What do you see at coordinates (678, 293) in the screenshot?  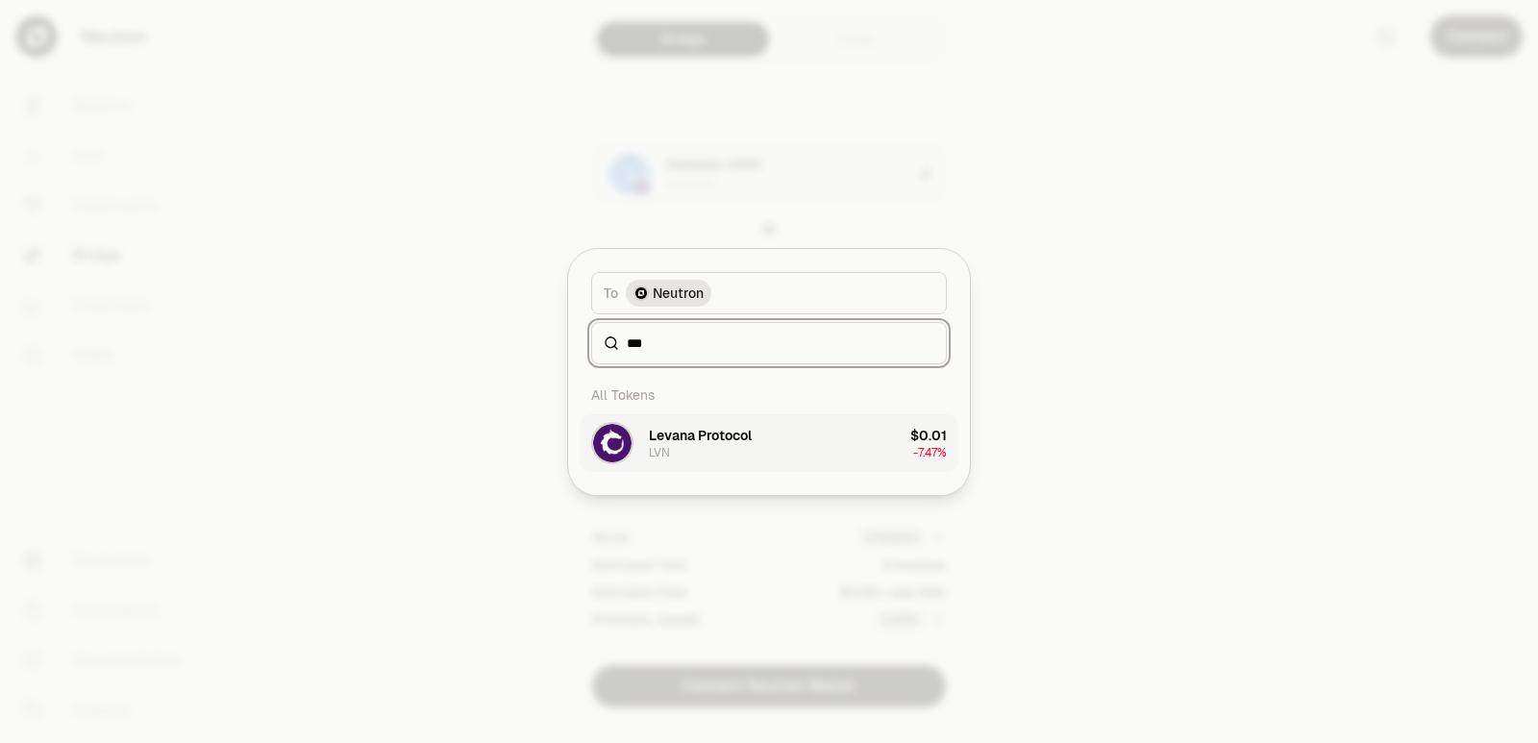 I see `span: Neutron` at bounding box center [678, 293].